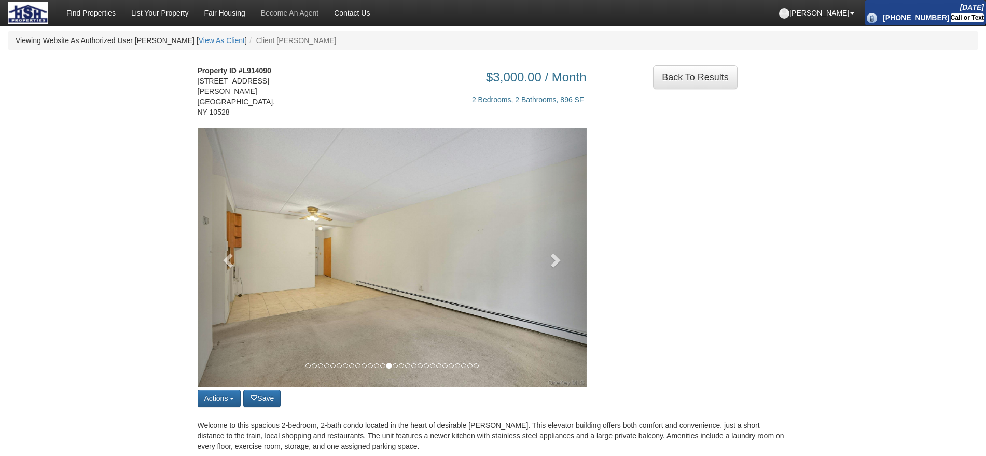  Describe the element at coordinates (442, 94) in the screenshot. I see `div: 2 Bedrooms, 2 Bathrooms, 896 SF` at that location.